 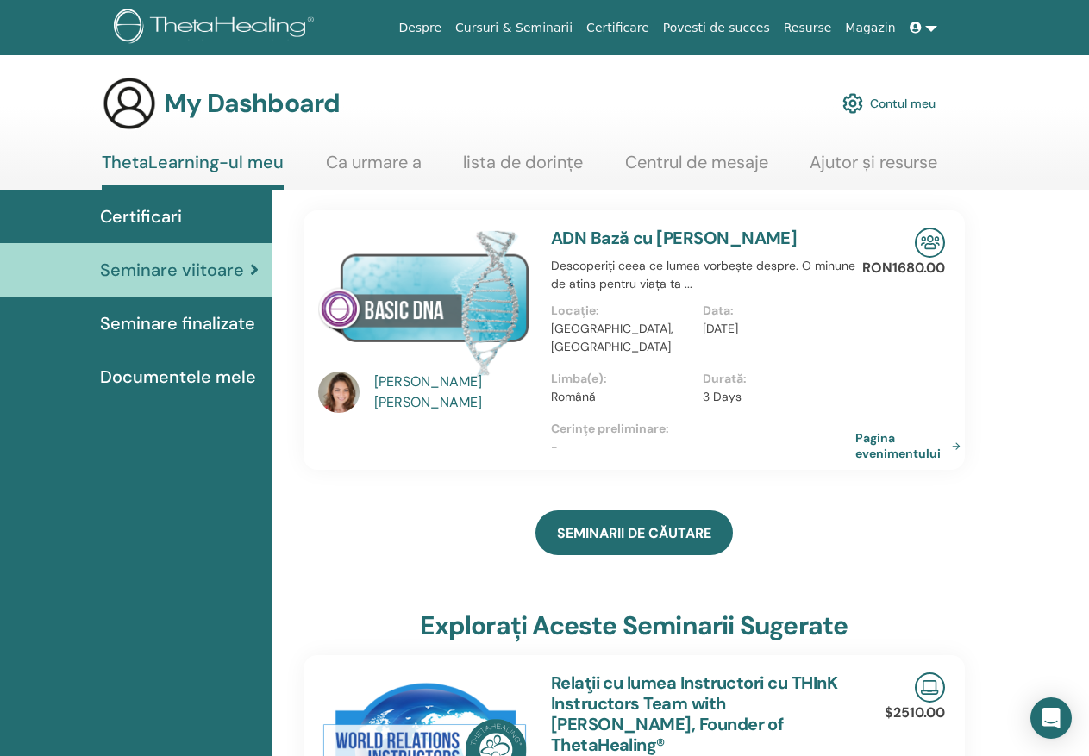 I want to click on a: Resurse, so click(x=808, y=28).